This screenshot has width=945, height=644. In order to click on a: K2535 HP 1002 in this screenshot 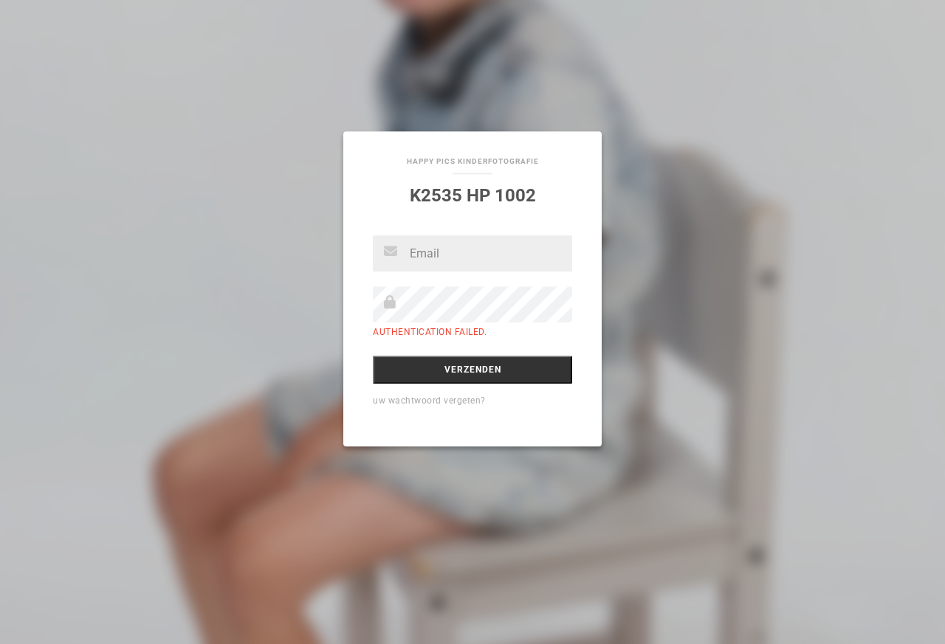, I will do `click(472, 196)`.